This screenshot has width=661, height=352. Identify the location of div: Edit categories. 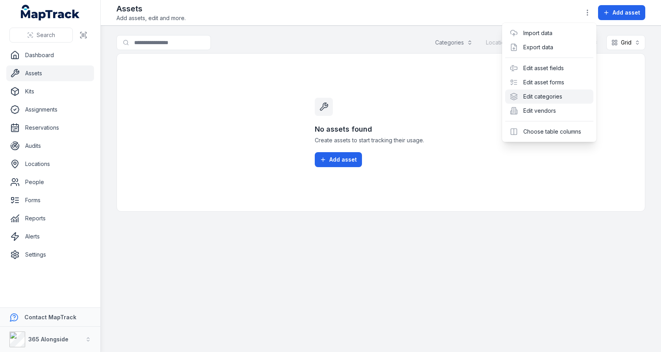
(550, 96).